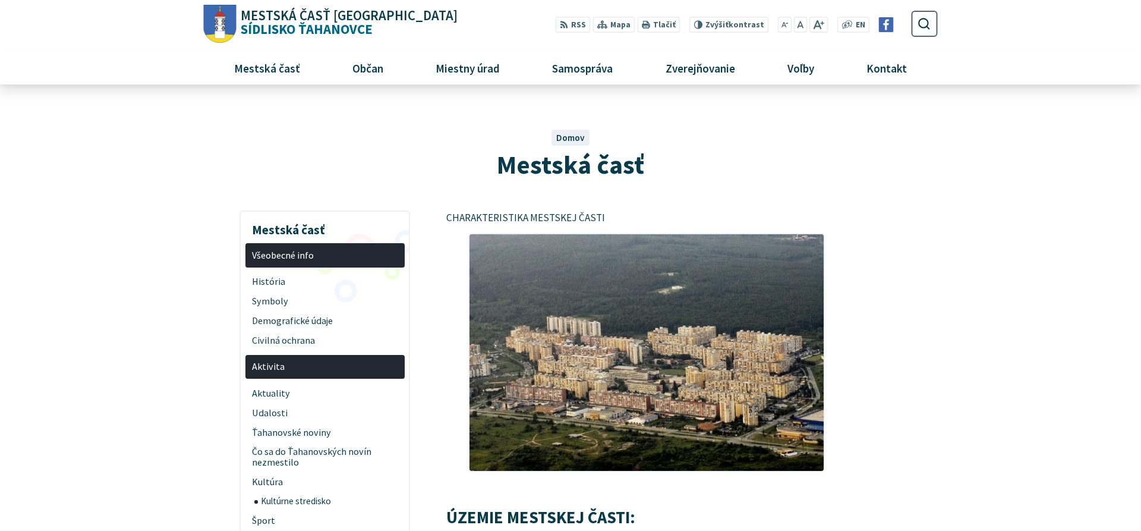 The height and width of the screenshot is (531, 1141). I want to click on span: Aktivita, so click(324, 367).